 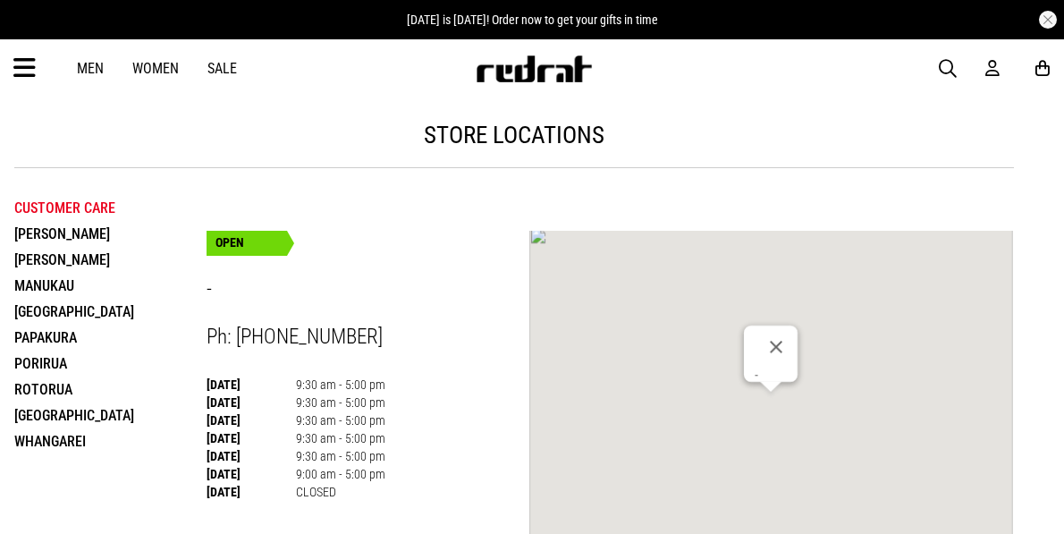 I want to click on button: Close, so click(x=776, y=347).